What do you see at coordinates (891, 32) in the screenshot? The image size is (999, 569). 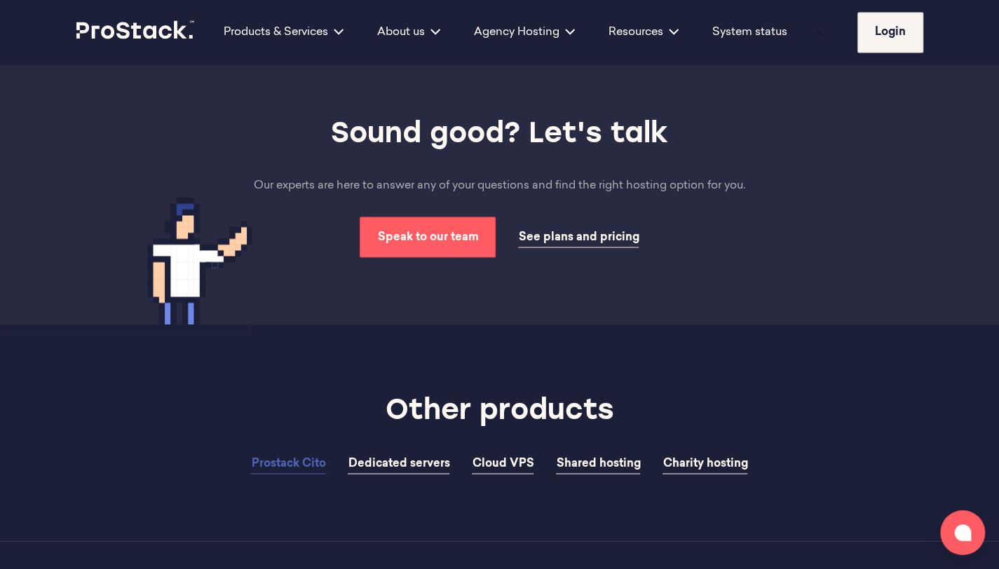 I see `span: Login` at bounding box center [891, 32].